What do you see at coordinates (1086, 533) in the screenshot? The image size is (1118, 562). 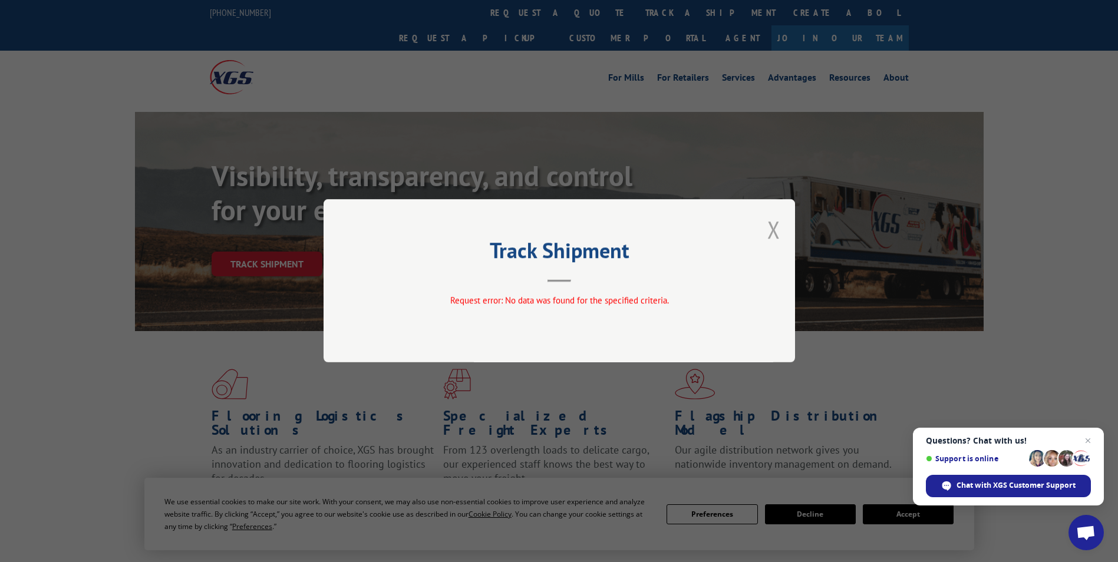 I see `a: Open chat` at bounding box center [1086, 533].